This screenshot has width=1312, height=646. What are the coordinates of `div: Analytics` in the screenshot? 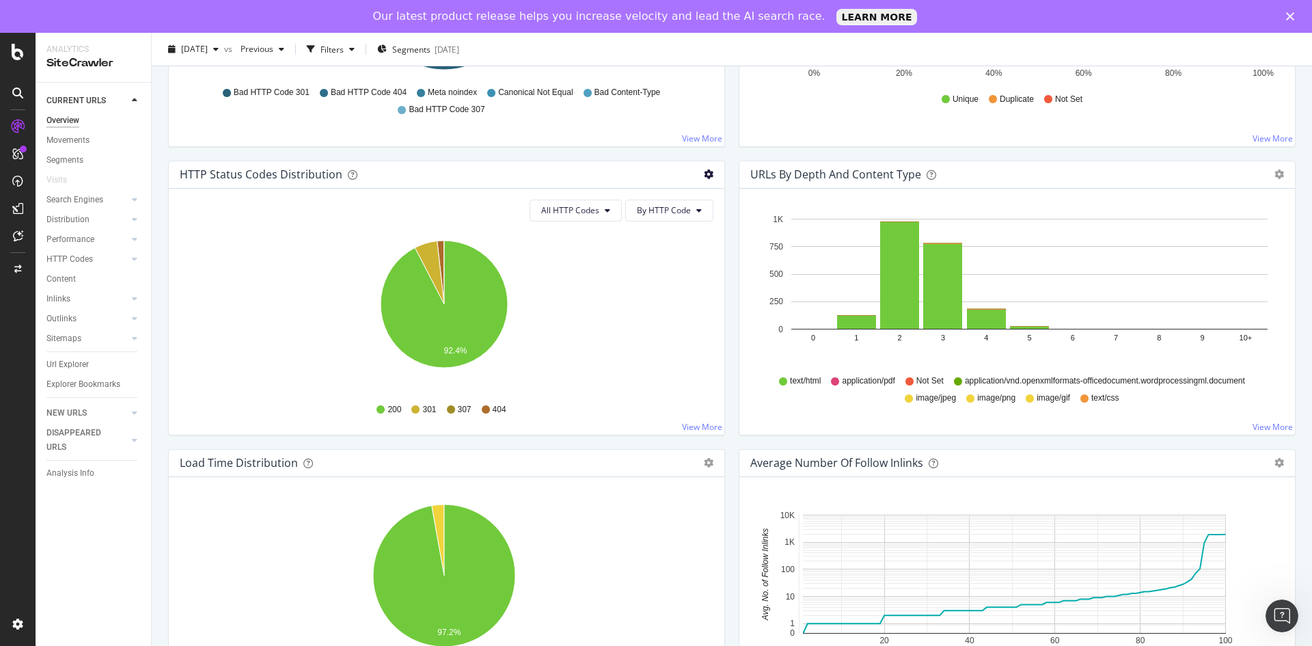 It's located at (93, 49).